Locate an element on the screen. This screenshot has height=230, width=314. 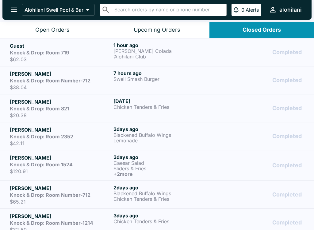
strong: Knock & Drop: Room 719 is located at coordinates (39, 52).